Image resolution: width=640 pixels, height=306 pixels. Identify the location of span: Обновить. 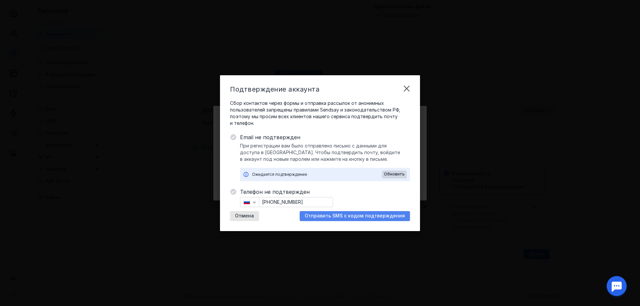
(394, 174).